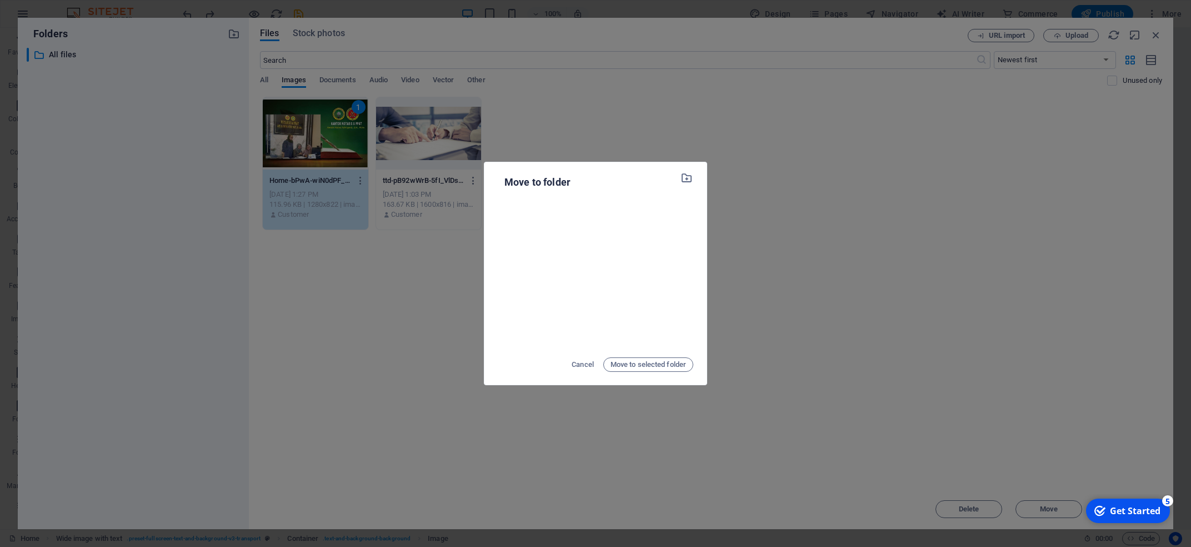  What do you see at coordinates (648, 364) in the screenshot?
I see `span: Move to selected folder` at bounding box center [648, 364].